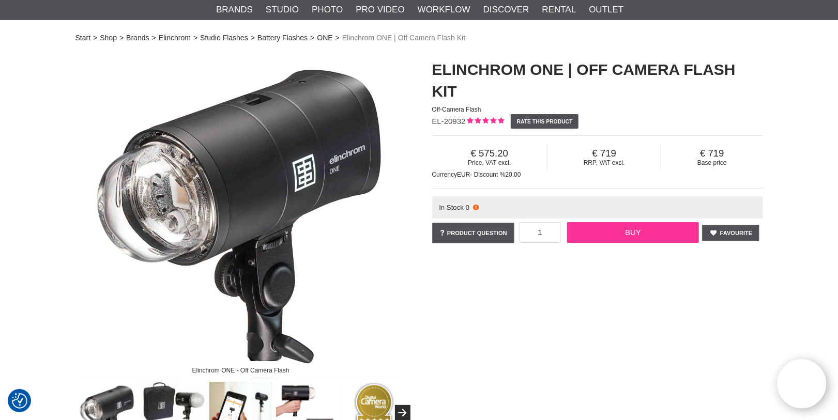 This screenshot has width=838, height=420. What do you see at coordinates (449, 121) in the screenshot?
I see `span: EL-20932` at bounding box center [449, 121].